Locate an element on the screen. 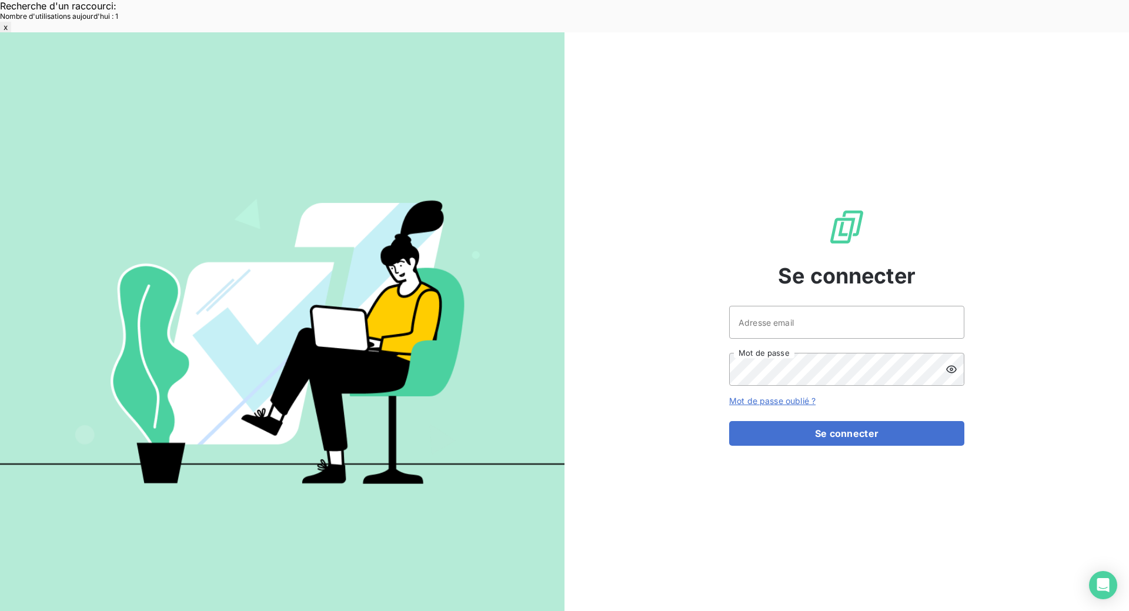  img: Logo LeanPay is located at coordinates (846, 227).